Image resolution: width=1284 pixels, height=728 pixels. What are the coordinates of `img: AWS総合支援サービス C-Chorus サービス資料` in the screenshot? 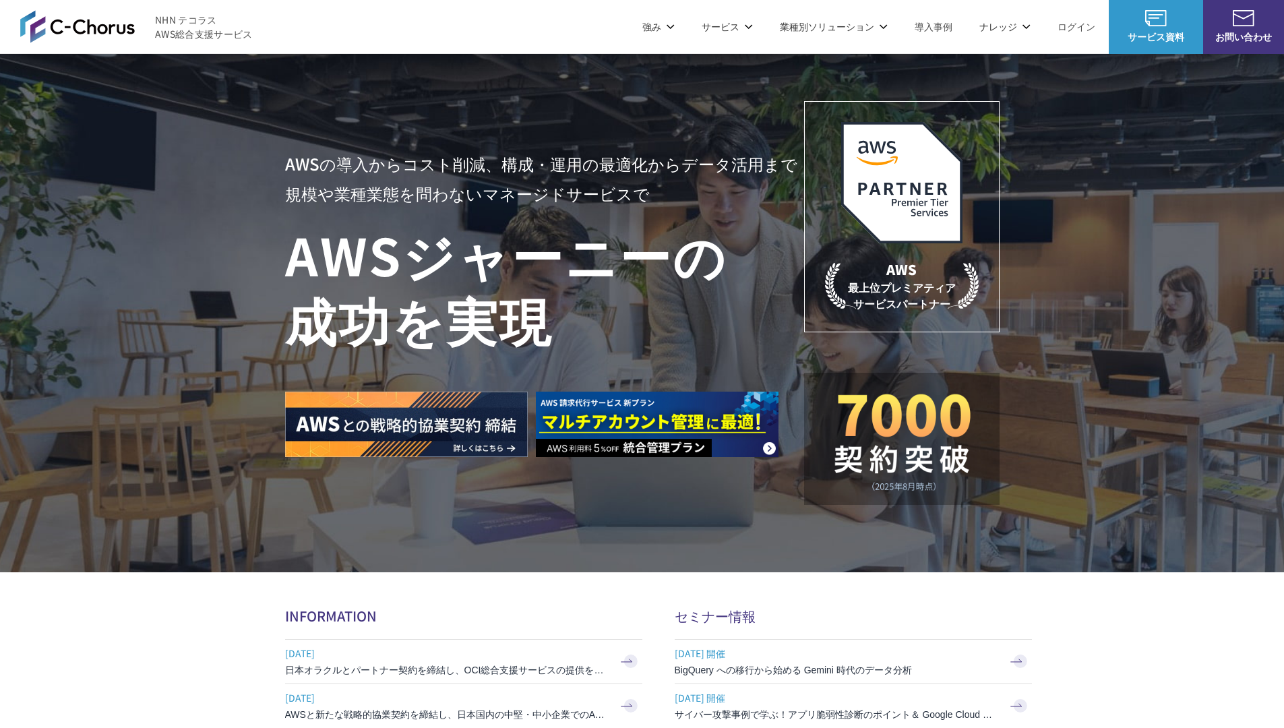 It's located at (1156, 18).